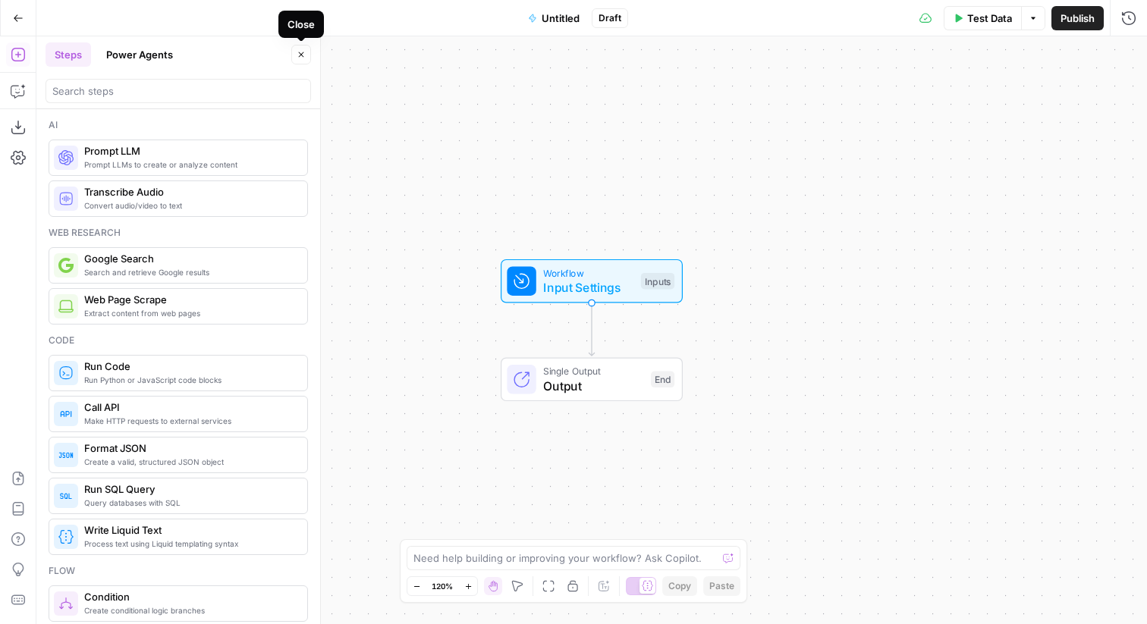 This screenshot has width=1147, height=624. I want to click on span: Single Output, so click(593, 371).